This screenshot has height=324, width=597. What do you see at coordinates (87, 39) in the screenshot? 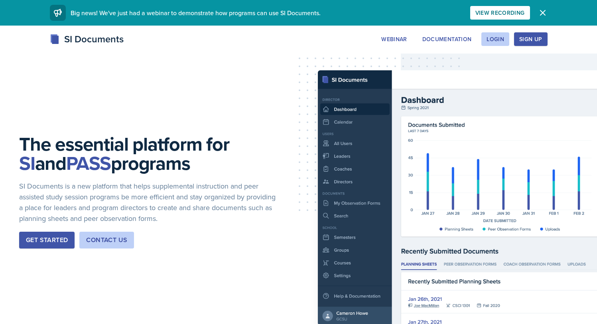
I see `div: SI Documents` at bounding box center [87, 39].